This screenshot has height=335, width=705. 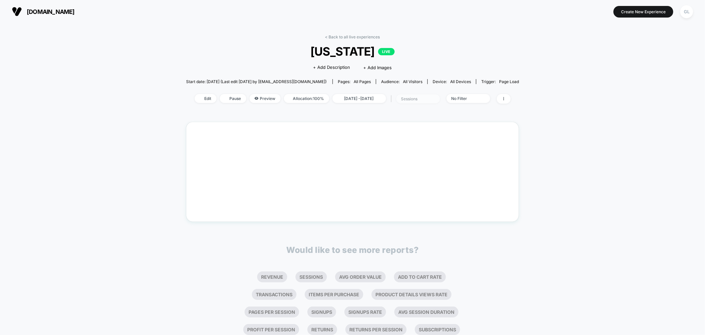 I want to click on p: Would like to see more reports?, so click(x=353, y=250).